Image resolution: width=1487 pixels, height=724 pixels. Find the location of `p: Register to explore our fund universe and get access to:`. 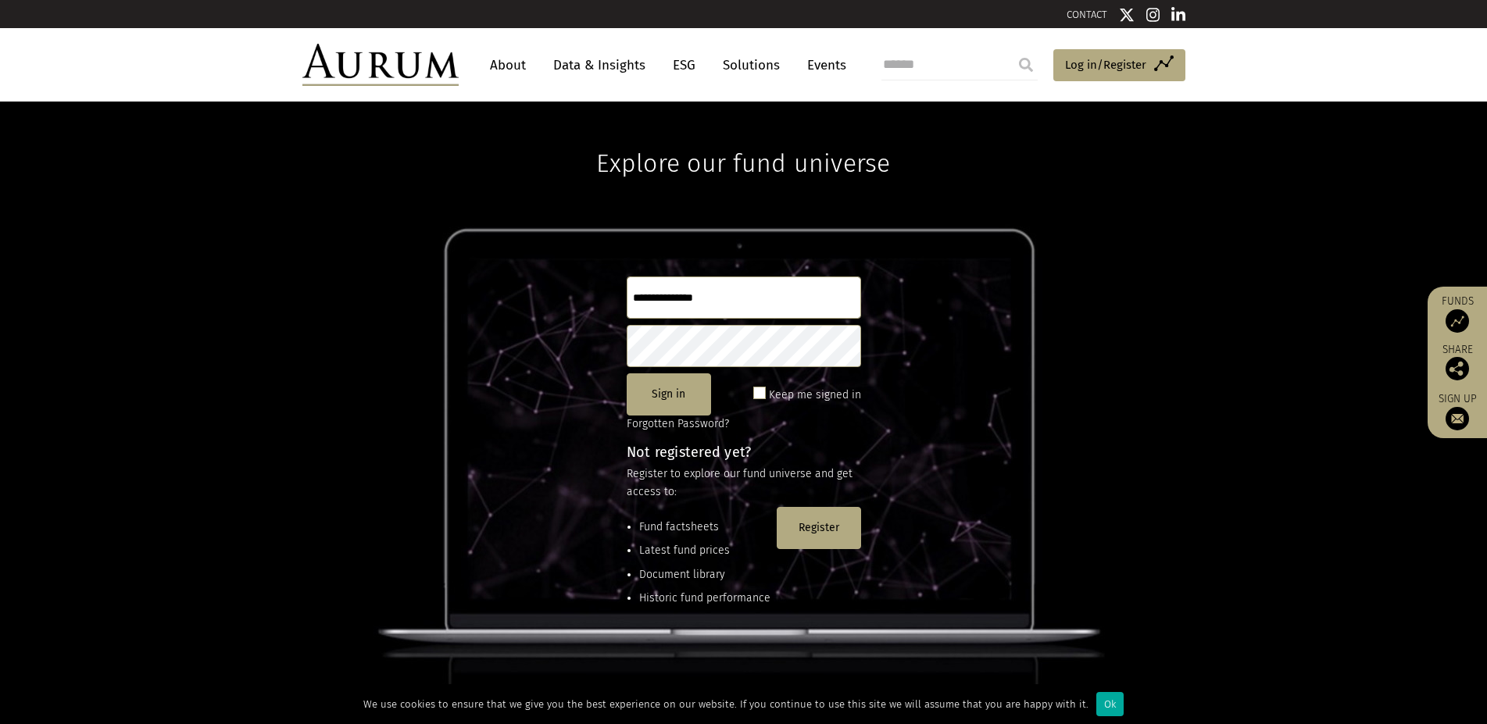

p: Register to explore our fund universe and get access to: is located at coordinates (744, 483).